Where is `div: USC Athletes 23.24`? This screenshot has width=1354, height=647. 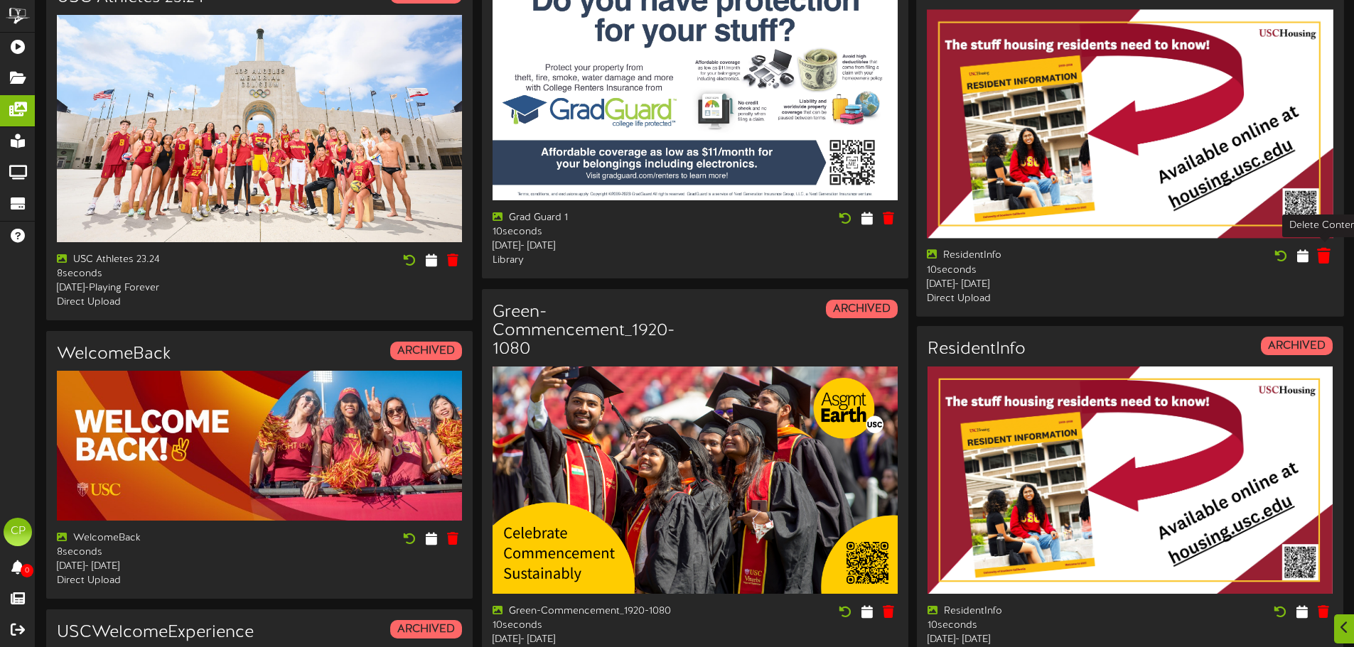 div: USC Athletes 23.24 is located at coordinates (153, 260).